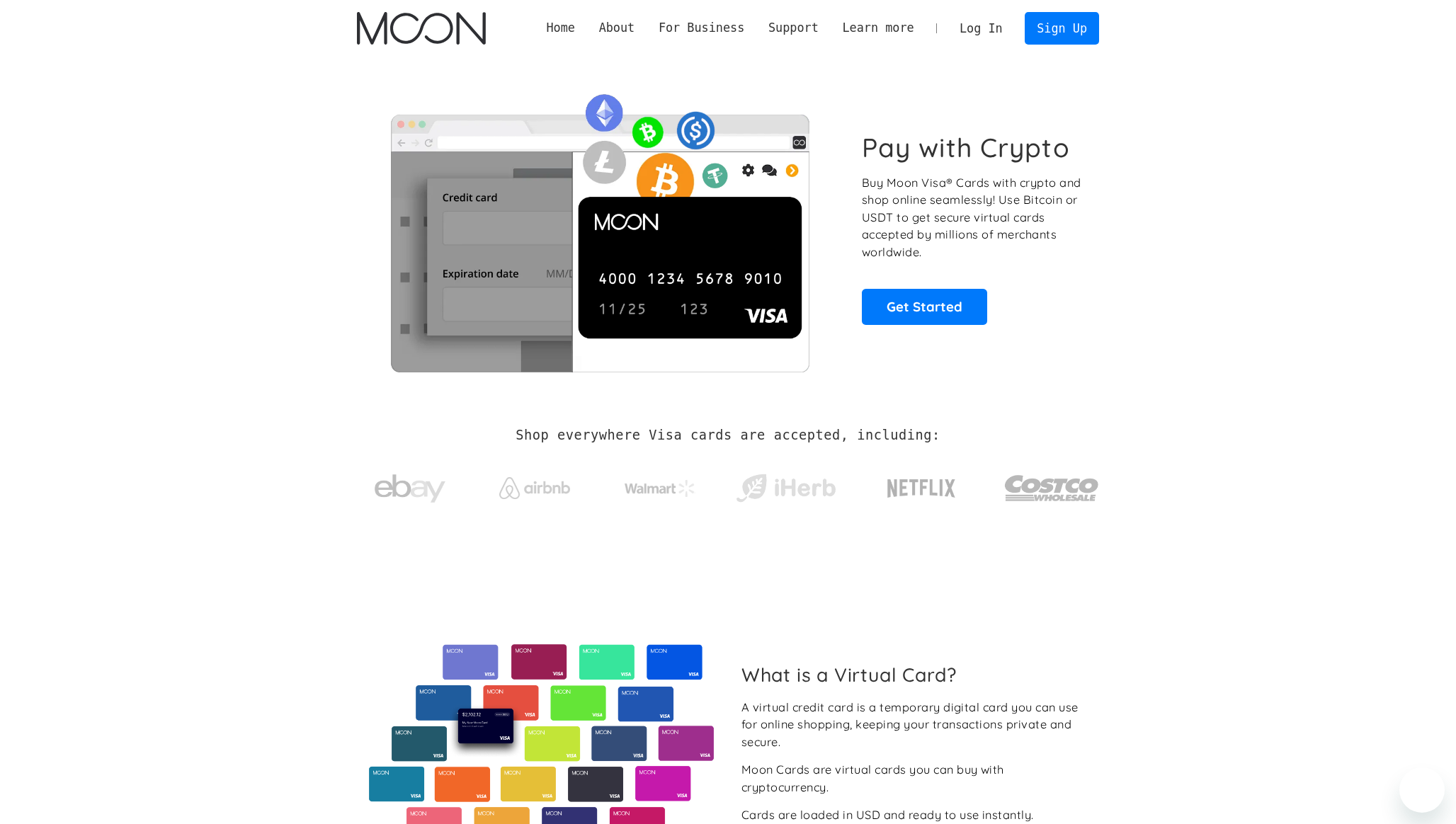 Image resolution: width=1456 pixels, height=824 pixels. Describe the element at coordinates (981, 29) in the screenshot. I see `a: Log In` at that location.